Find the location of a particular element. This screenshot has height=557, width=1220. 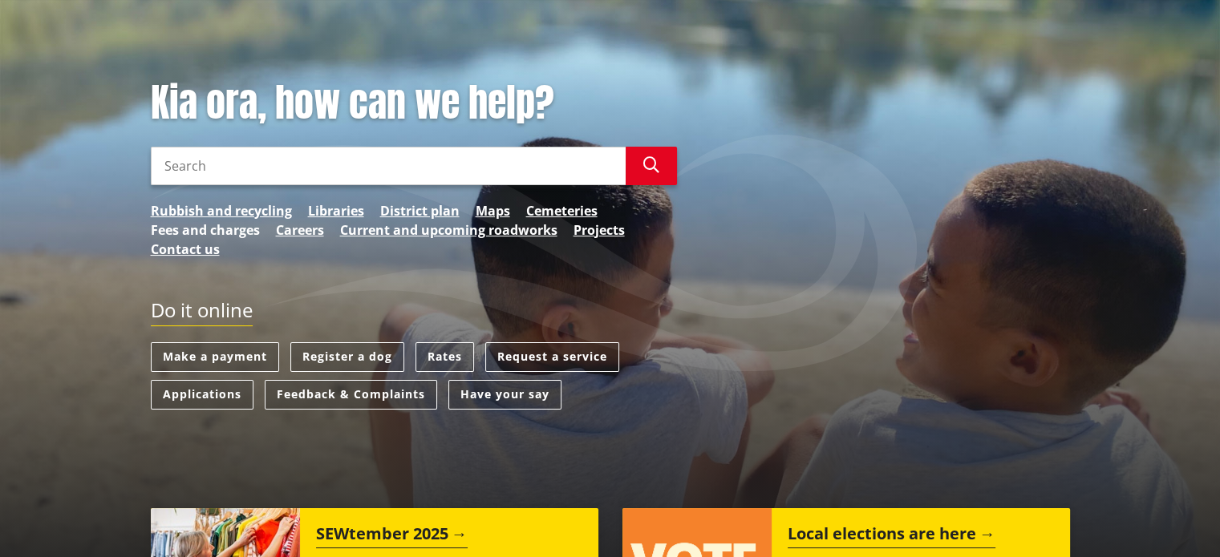

a: Careers is located at coordinates (300, 230).